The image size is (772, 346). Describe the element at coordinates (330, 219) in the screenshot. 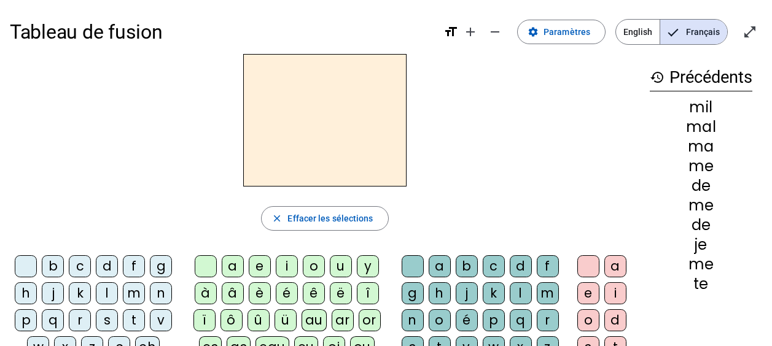

I see `span: Effacer les sélections` at that location.